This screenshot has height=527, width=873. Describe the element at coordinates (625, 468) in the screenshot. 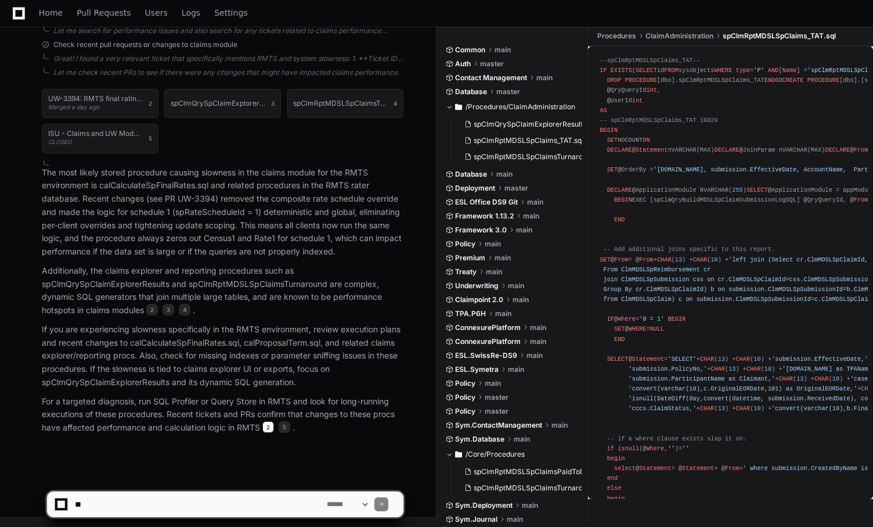

I see `span: select` at that location.